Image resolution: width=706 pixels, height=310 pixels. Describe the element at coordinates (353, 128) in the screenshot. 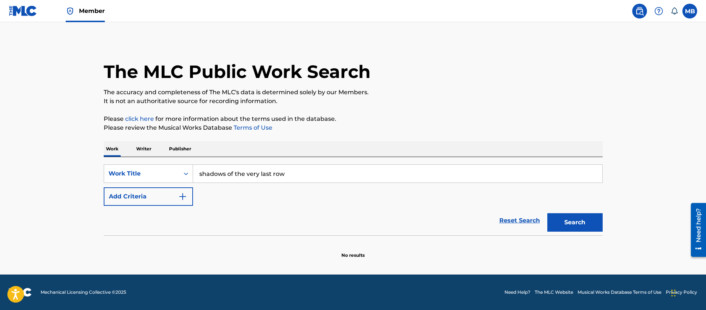

I see `p: Please review the Musical Works Database` at that location.